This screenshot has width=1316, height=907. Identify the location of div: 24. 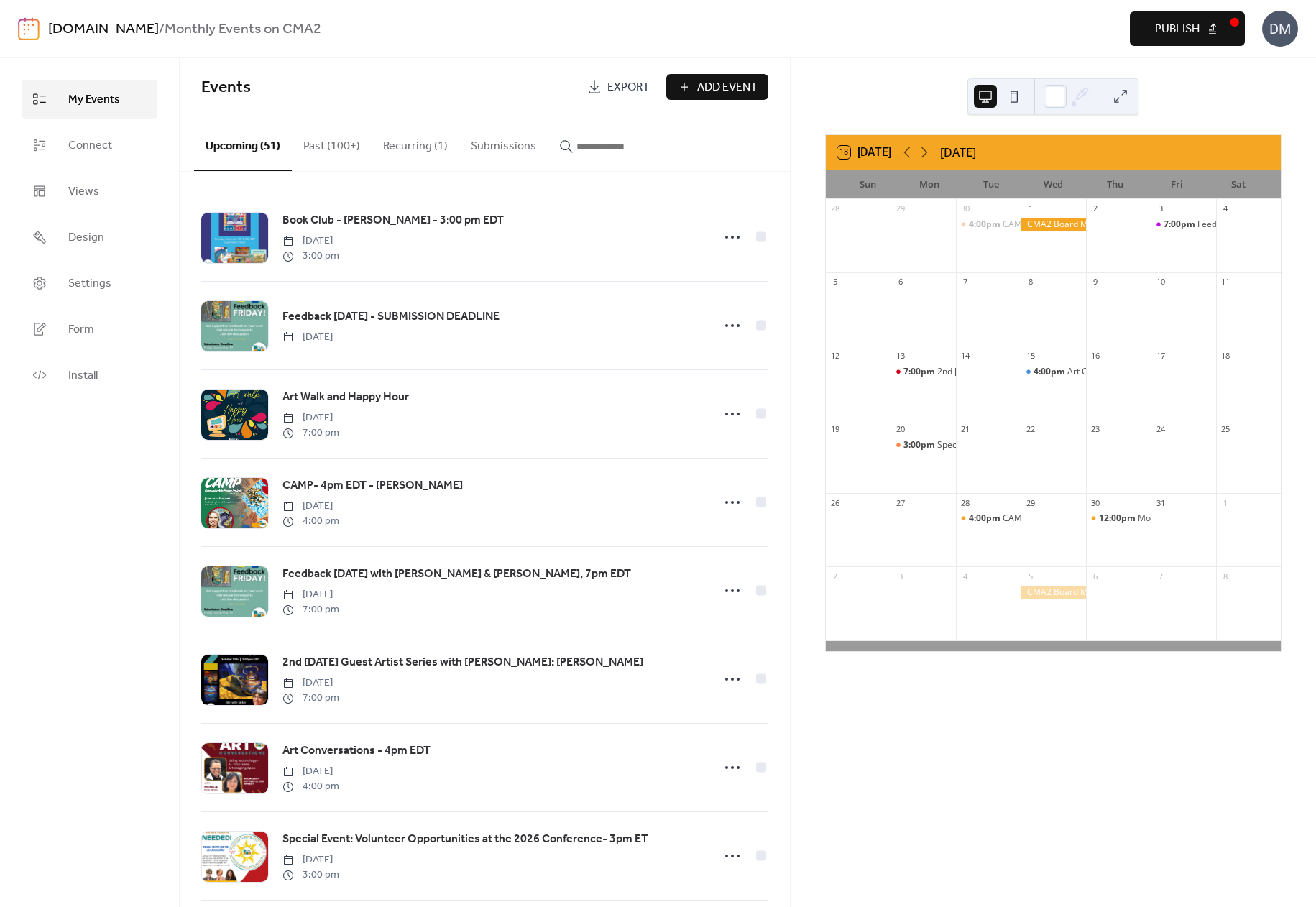
(1160, 429).